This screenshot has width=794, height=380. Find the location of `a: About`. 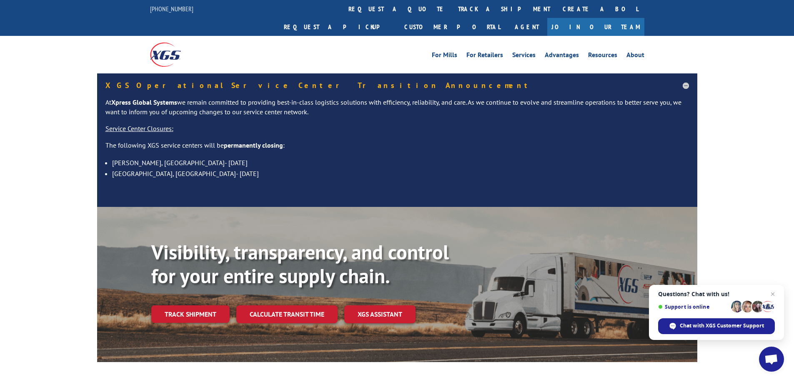

a: About is located at coordinates (635, 56).